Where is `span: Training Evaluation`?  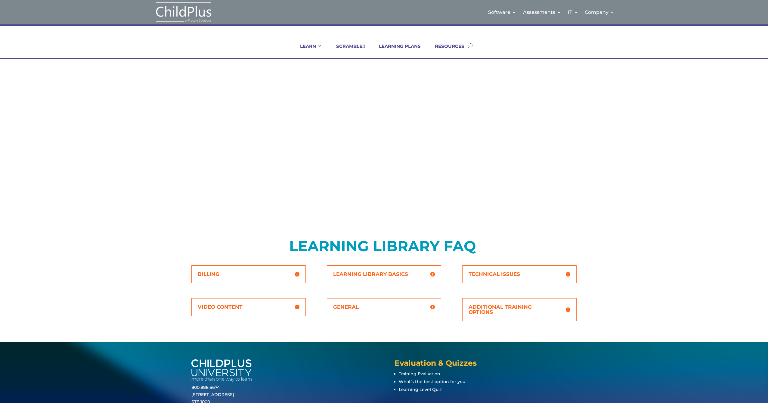 span: Training Evaluation is located at coordinates (419, 373).